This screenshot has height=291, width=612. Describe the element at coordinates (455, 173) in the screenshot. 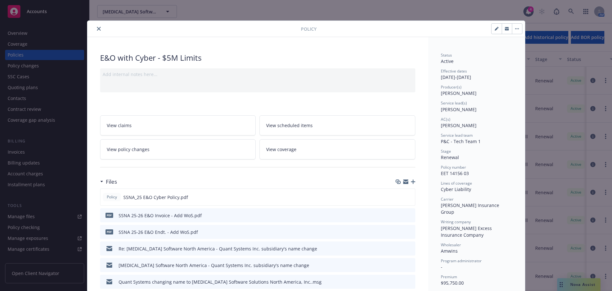

I see `span: EET 14156 03` at that location.